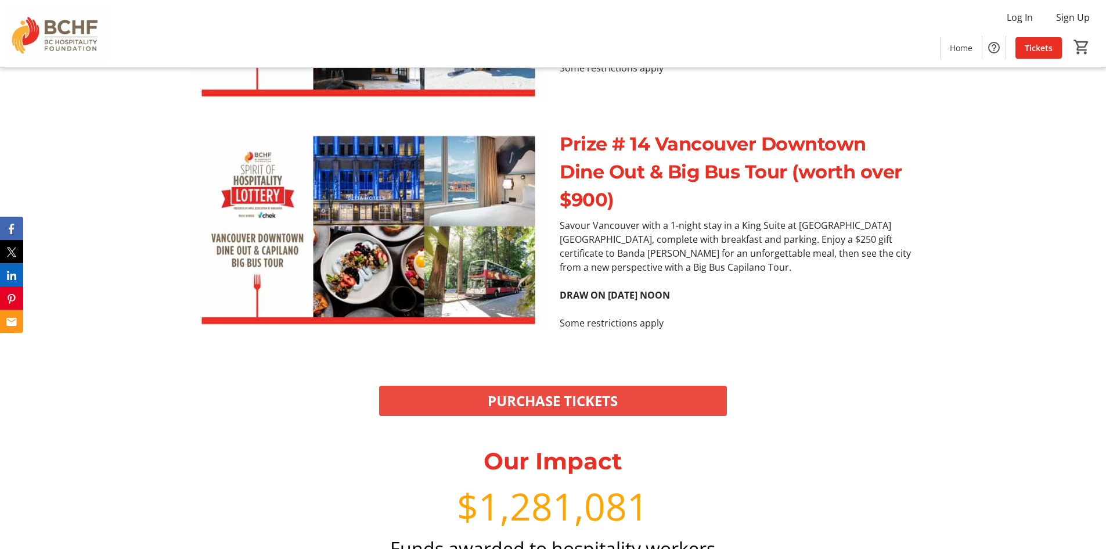  Describe the element at coordinates (553, 401) in the screenshot. I see `span: PURCHASE TICKETS` at that location.